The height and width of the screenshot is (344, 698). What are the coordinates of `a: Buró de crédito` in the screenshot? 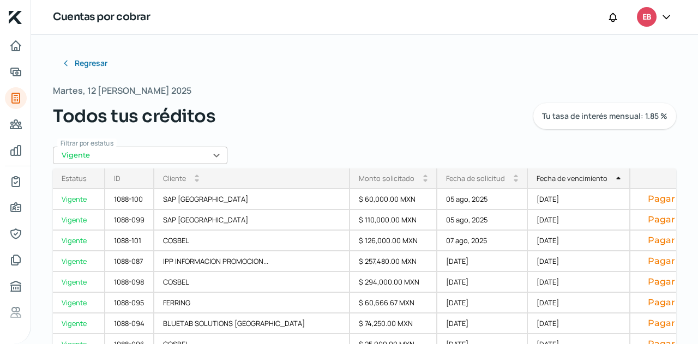 It's located at (16, 286).